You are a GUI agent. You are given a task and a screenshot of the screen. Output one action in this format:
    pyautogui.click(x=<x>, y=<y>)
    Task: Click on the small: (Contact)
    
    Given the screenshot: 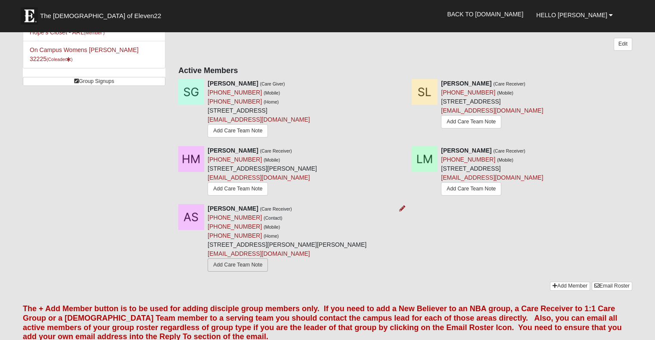 What is the action you would take?
    pyautogui.click(x=272, y=218)
    